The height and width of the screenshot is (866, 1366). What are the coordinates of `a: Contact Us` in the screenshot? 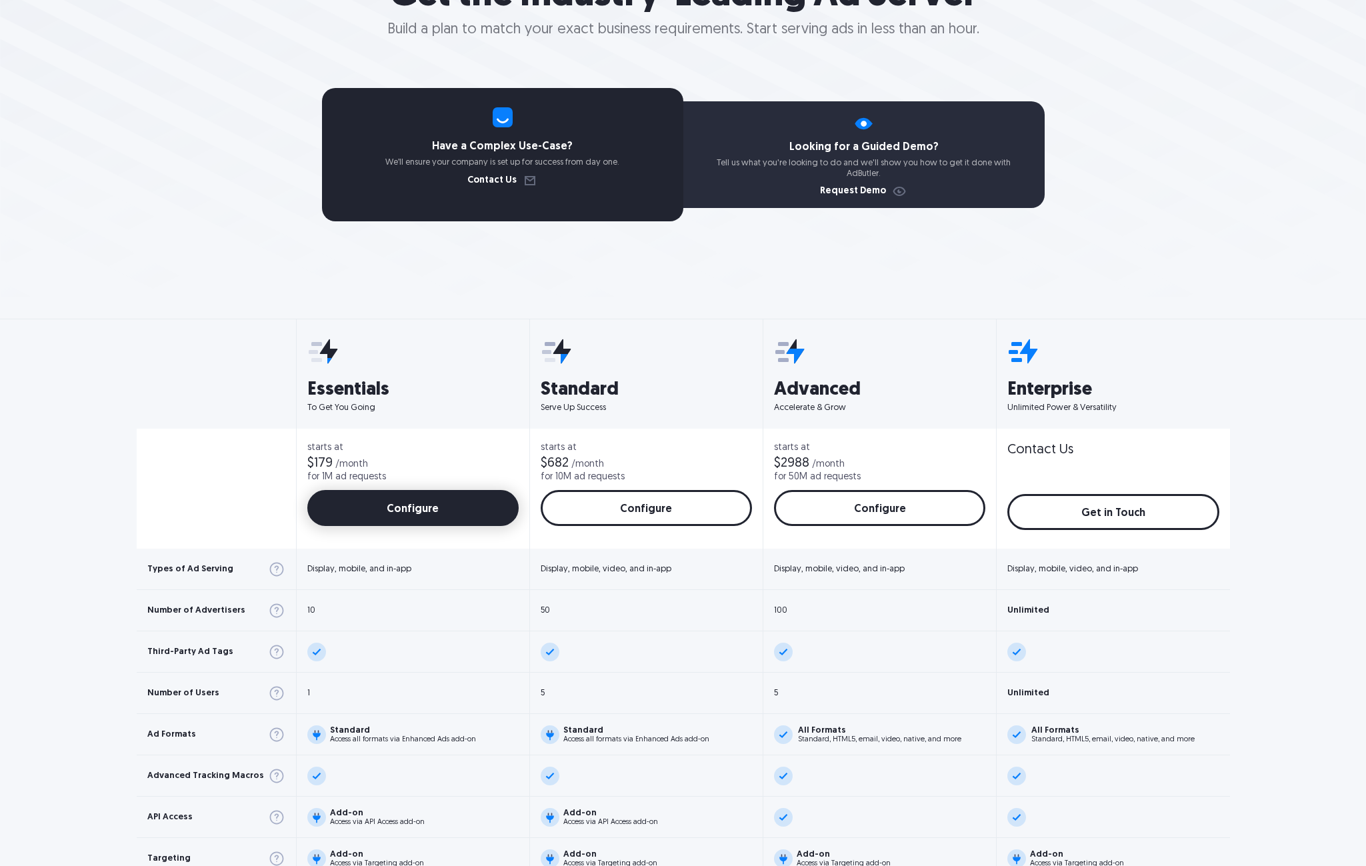 It's located at (502, 181).